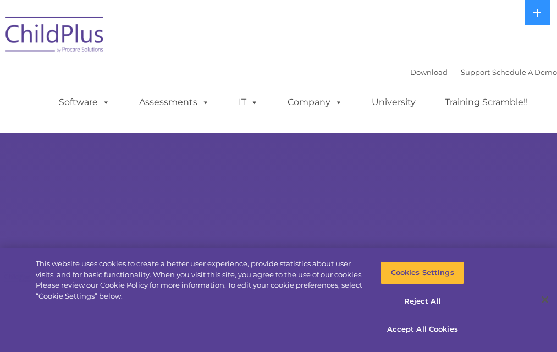 Image resolution: width=557 pixels, height=352 pixels. Describe the element at coordinates (393, 102) in the screenshot. I see `a: University` at that location.